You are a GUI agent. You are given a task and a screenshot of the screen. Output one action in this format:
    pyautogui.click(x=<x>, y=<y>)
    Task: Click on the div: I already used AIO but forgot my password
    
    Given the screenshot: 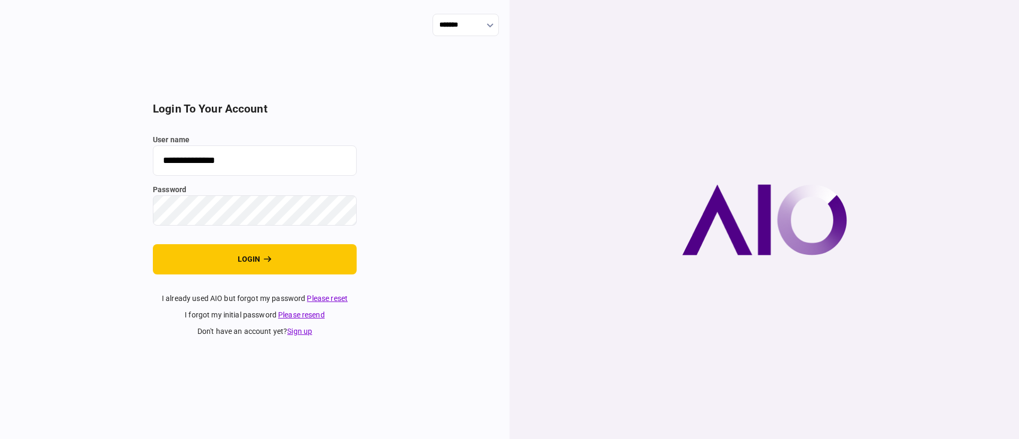 What is the action you would take?
    pyautogui.click(x=255, y=298)
    